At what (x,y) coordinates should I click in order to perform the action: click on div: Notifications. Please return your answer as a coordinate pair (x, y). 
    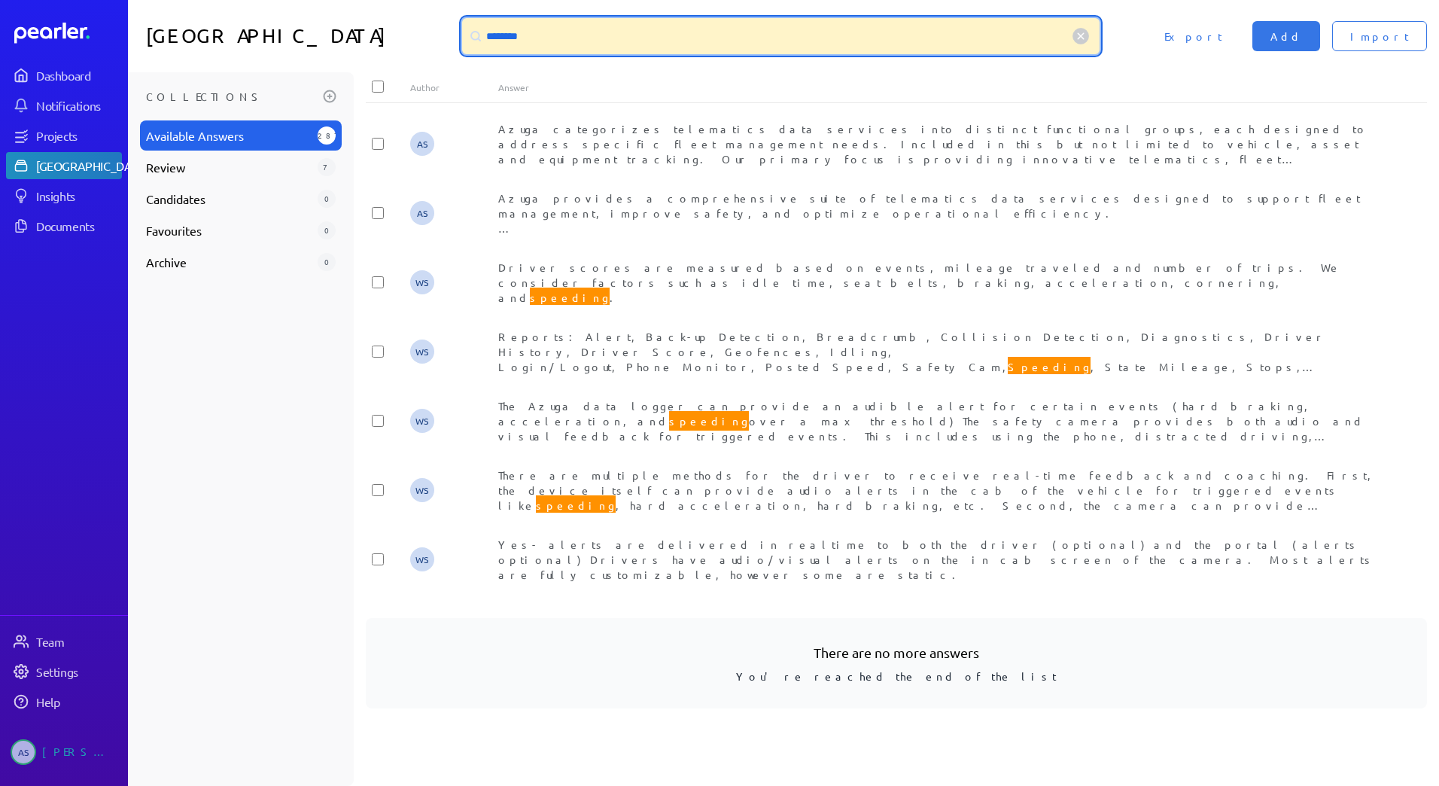
    Looking at the image, I should click on (78, 105).